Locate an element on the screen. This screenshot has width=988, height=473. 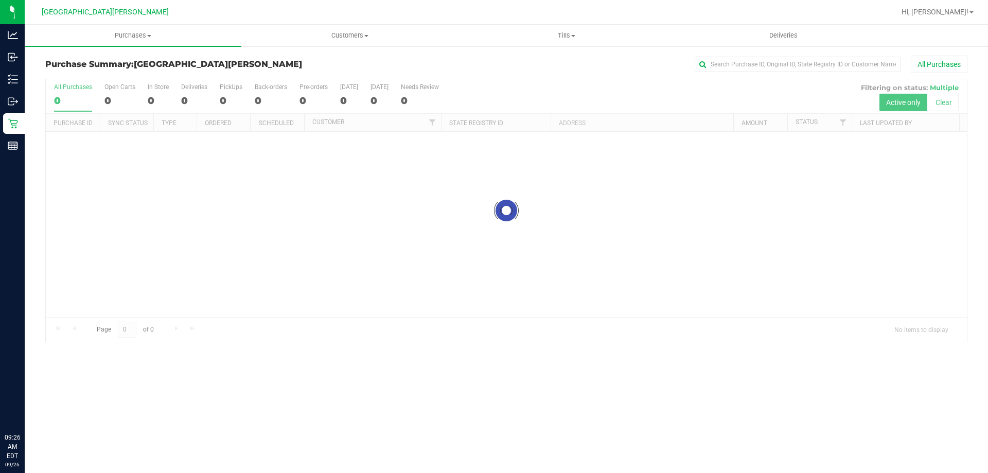
span: Tills is located at coordinates (566, 36).